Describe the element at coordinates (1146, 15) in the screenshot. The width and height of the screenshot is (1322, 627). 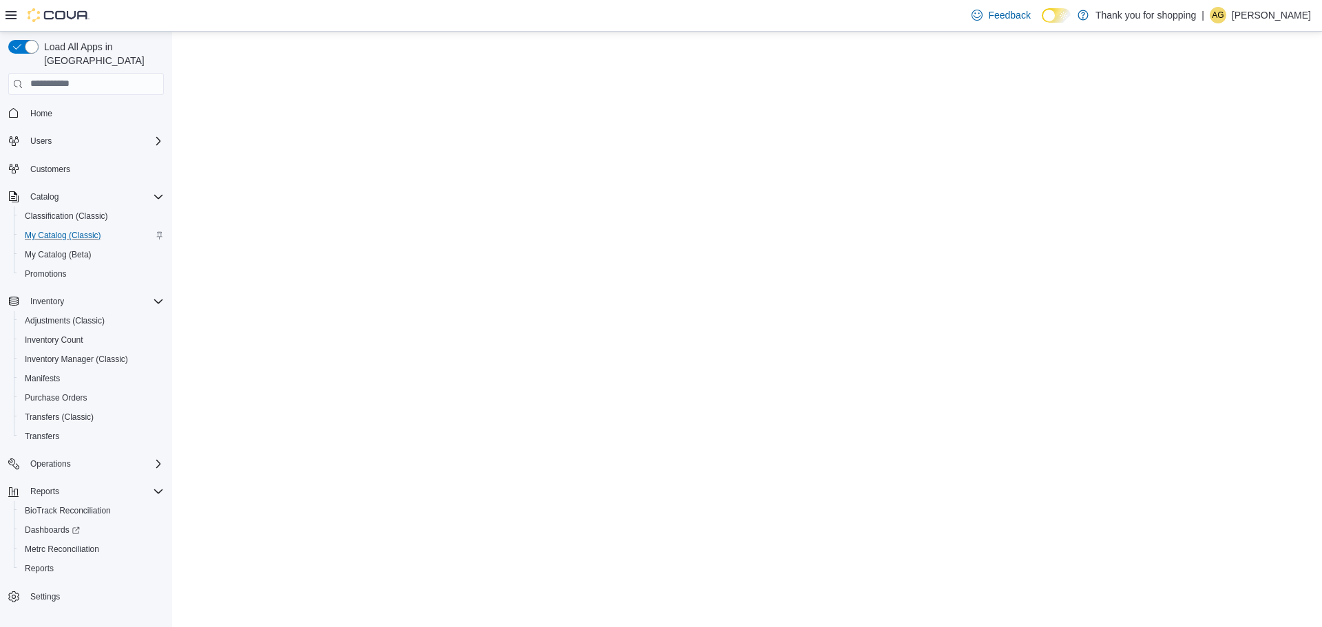
I see `p: Thank you for shopping` at that location.